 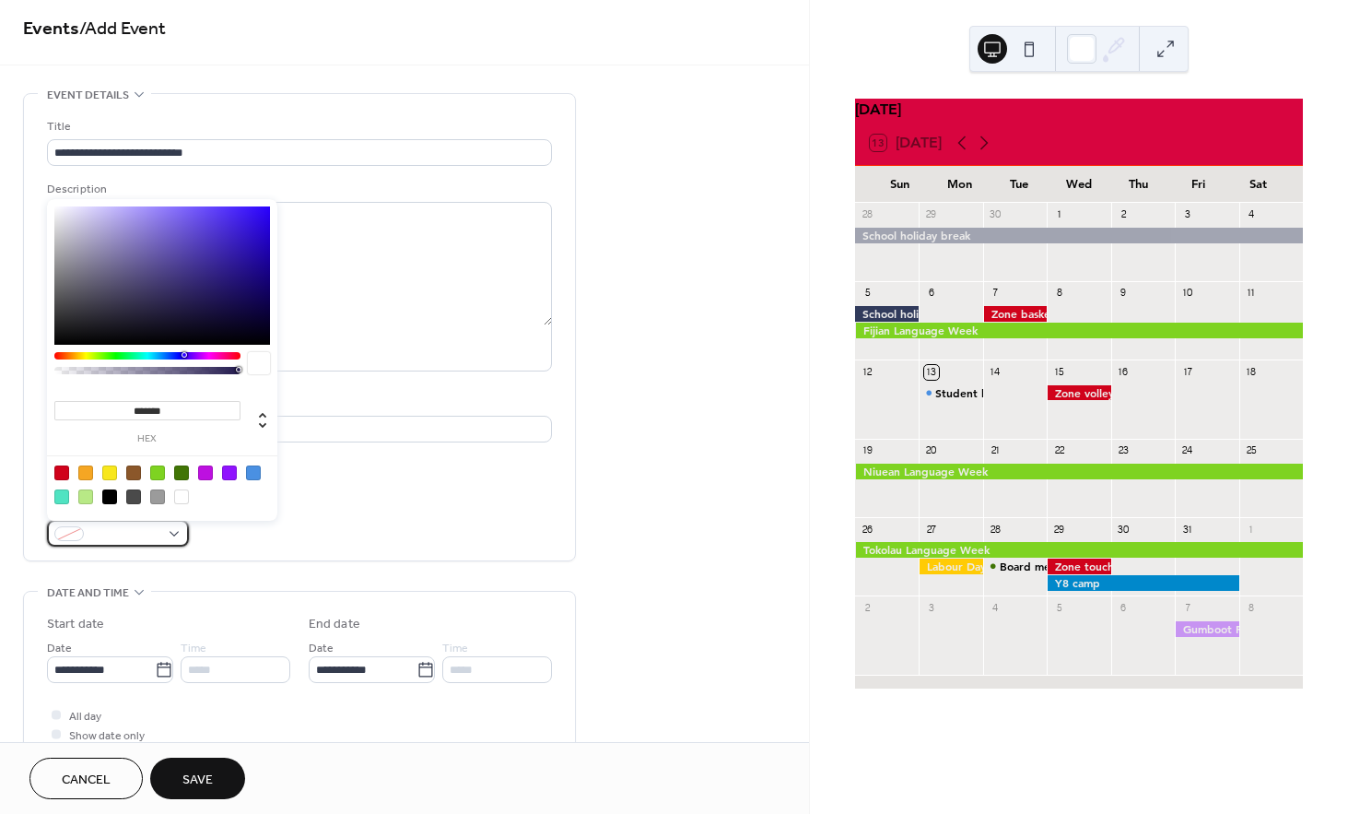 What do you see at coordinates (1187, 451) in the screenshot?
I see `div: 24` at bounding box center [1187, 451].